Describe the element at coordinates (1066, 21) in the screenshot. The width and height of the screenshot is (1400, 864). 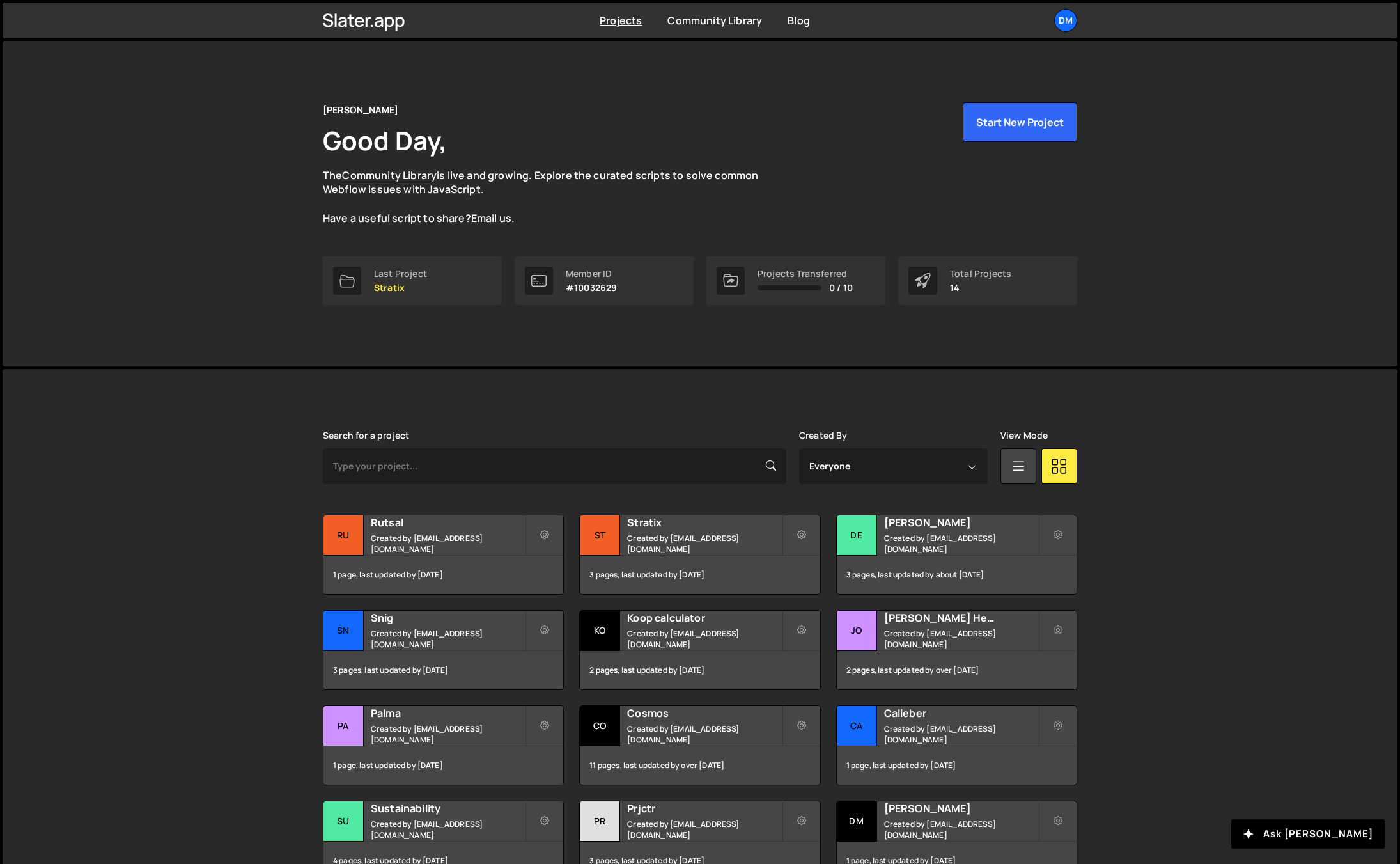
I see `a: Dm` at that location.